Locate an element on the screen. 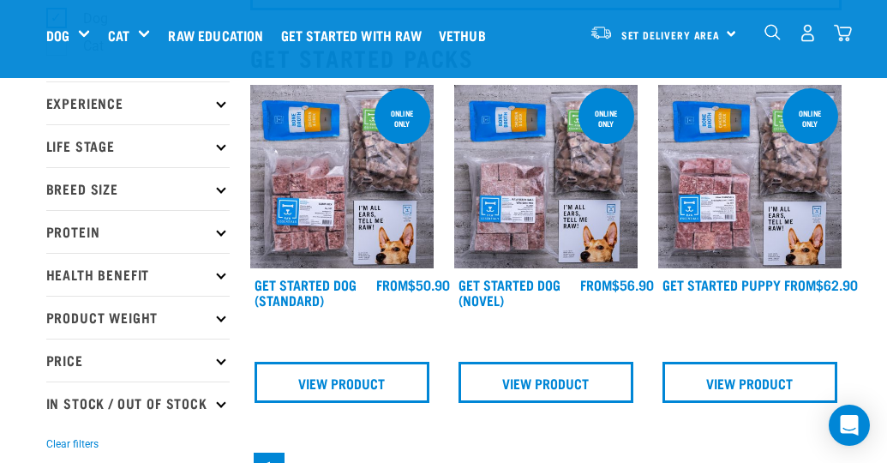  a: Cat is located at coordinates (118, 35).